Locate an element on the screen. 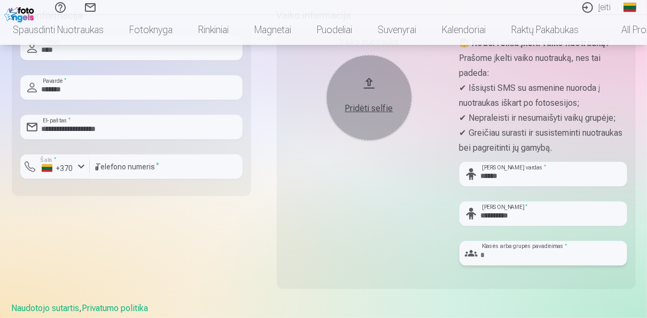  p: ✔ Greičiau surasti ir susisteminti nuotraukas bei pagreitinti jų gamybą. is located at coordinates (543, 140).